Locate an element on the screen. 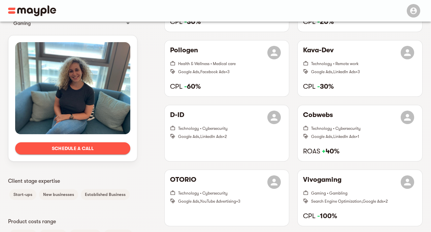  button: D-IDTechnology • CybersecurityGoogle Ads,LinkedIn Ads+2 is located at coordinates (227, 133).